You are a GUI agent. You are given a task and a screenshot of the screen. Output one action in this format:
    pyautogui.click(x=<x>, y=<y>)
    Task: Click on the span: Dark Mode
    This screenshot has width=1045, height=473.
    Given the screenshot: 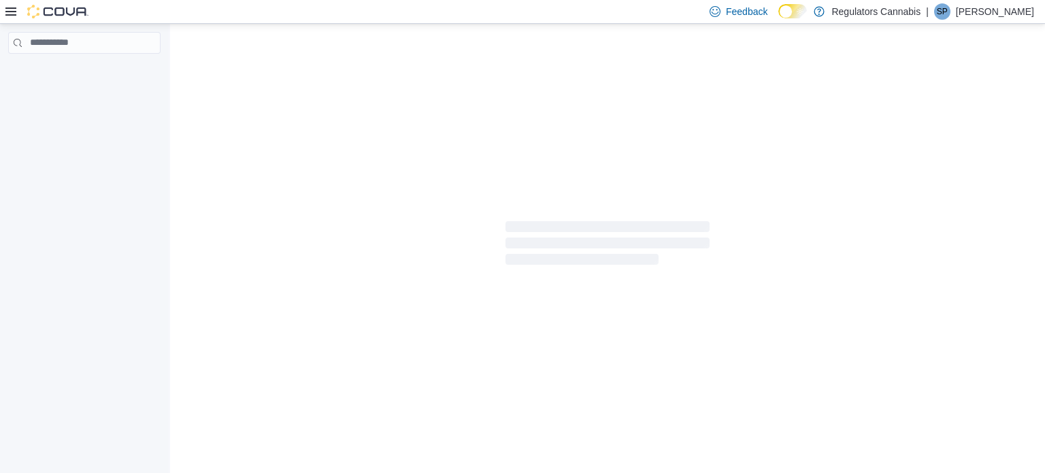 What is the action you would take?
    pyautogui.click(x=779, y=18)
    